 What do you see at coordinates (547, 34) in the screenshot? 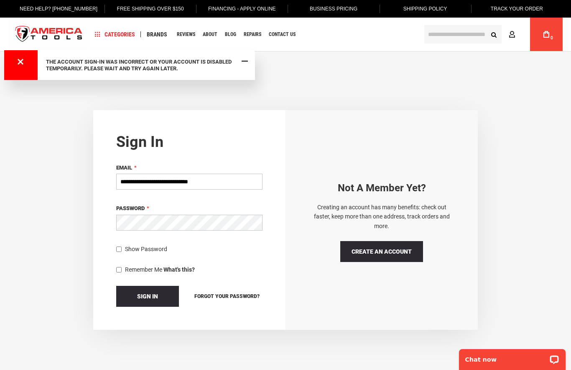
I see `a: 0` at bounding box center [547, 34].